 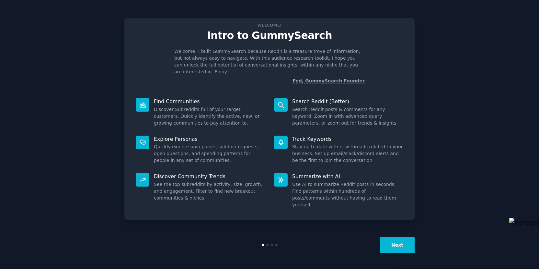 What do you see at coordinates (348, 139) in the screenshot?
I see `p: Track Keywords` at bounding box center [348, 139].